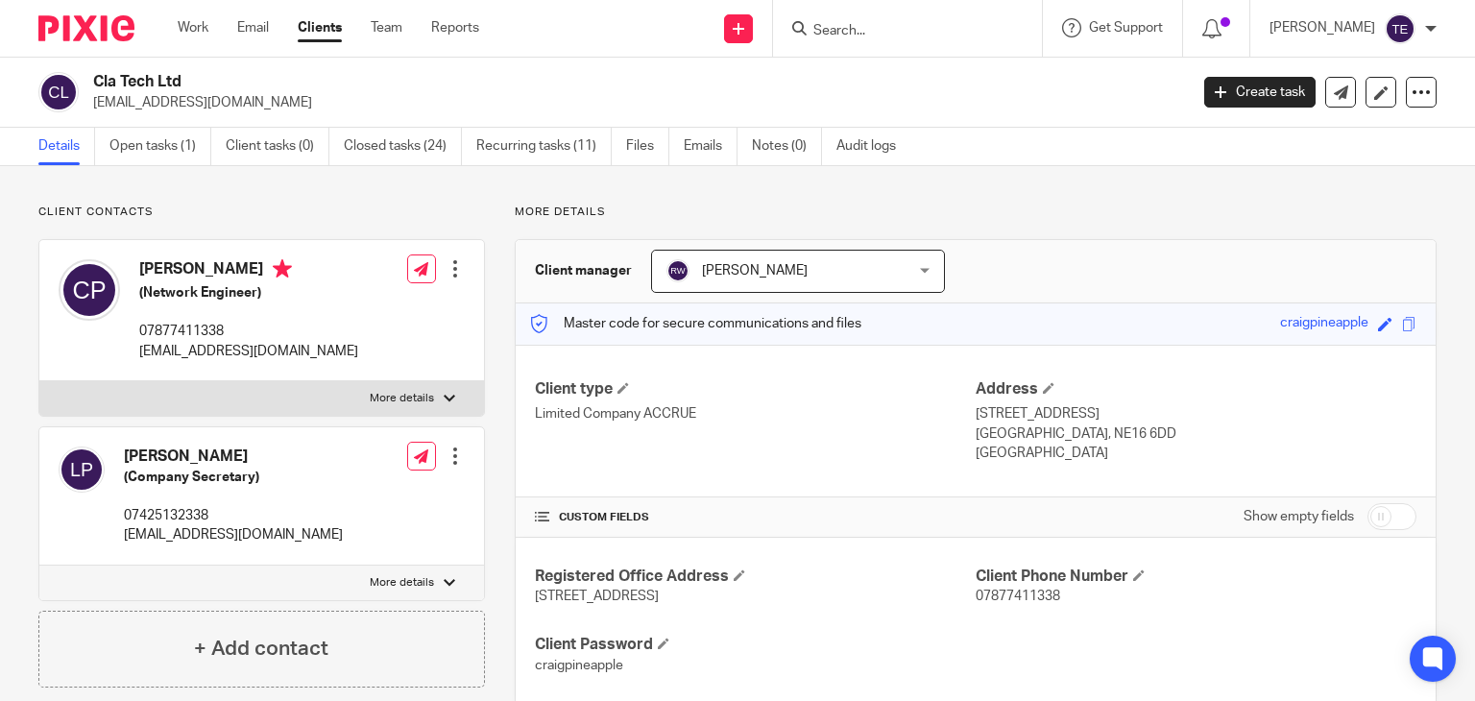 This screenshot has width=1475, height=701. I want to click on h4: Address, so click(1196, 389).